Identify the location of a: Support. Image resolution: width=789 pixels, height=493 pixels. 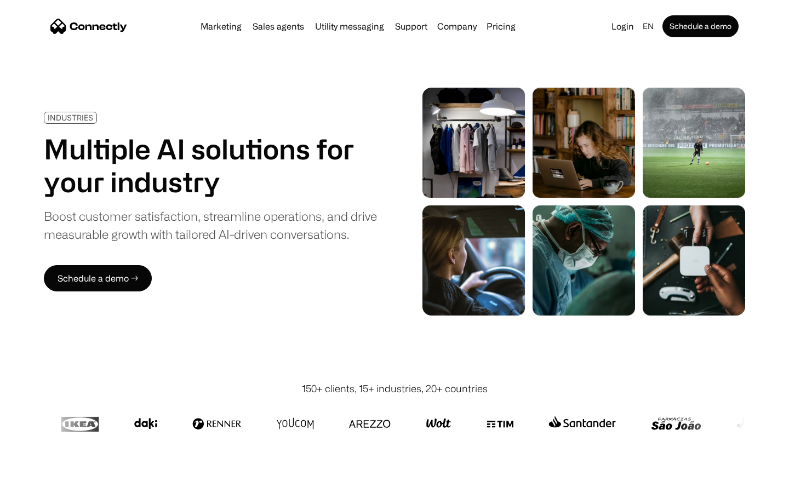
(411, 26).